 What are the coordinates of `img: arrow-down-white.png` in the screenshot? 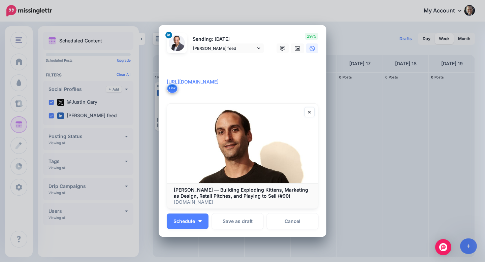 It's located at (200, 221).